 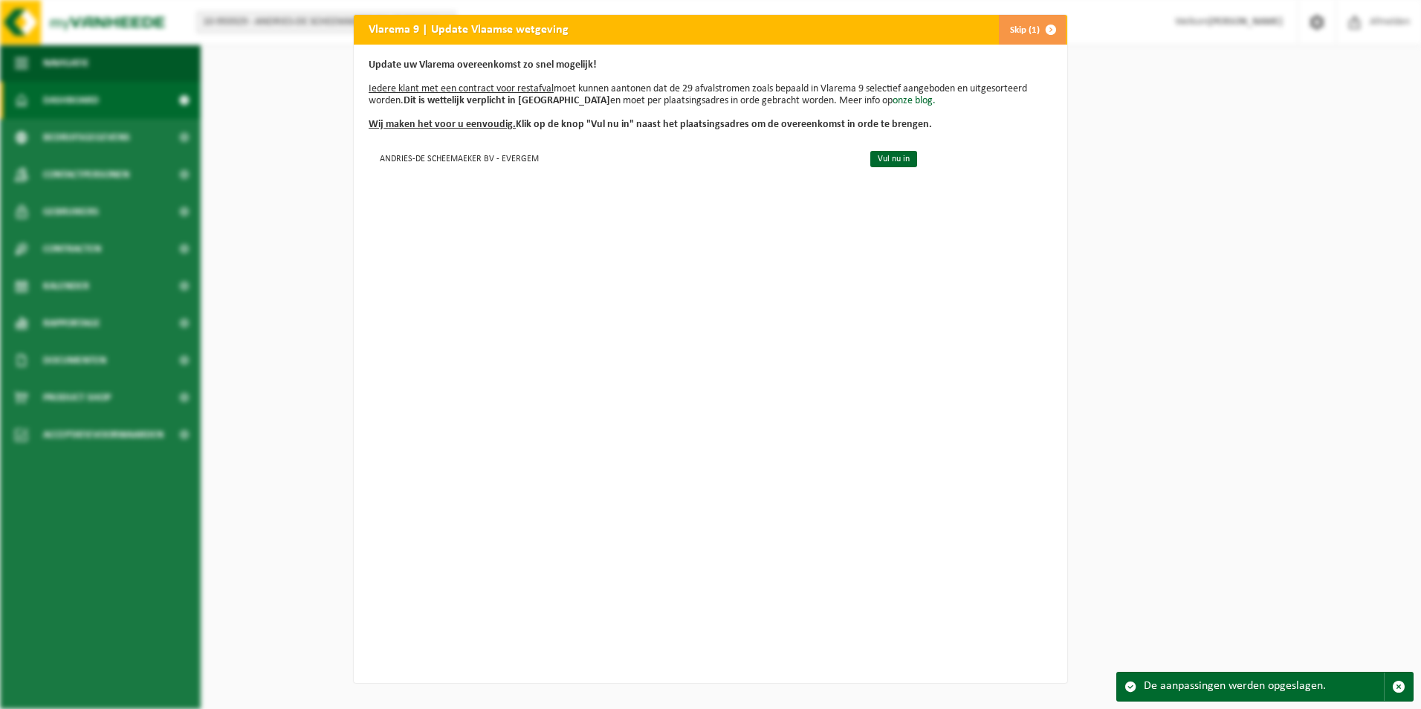 What do you see at coordinates (613, 158) in the screenshot?
I see `td: ANDRIES-DE SCHEEMAEKER BV - EVERGEM` at bounding box center [613, 158].